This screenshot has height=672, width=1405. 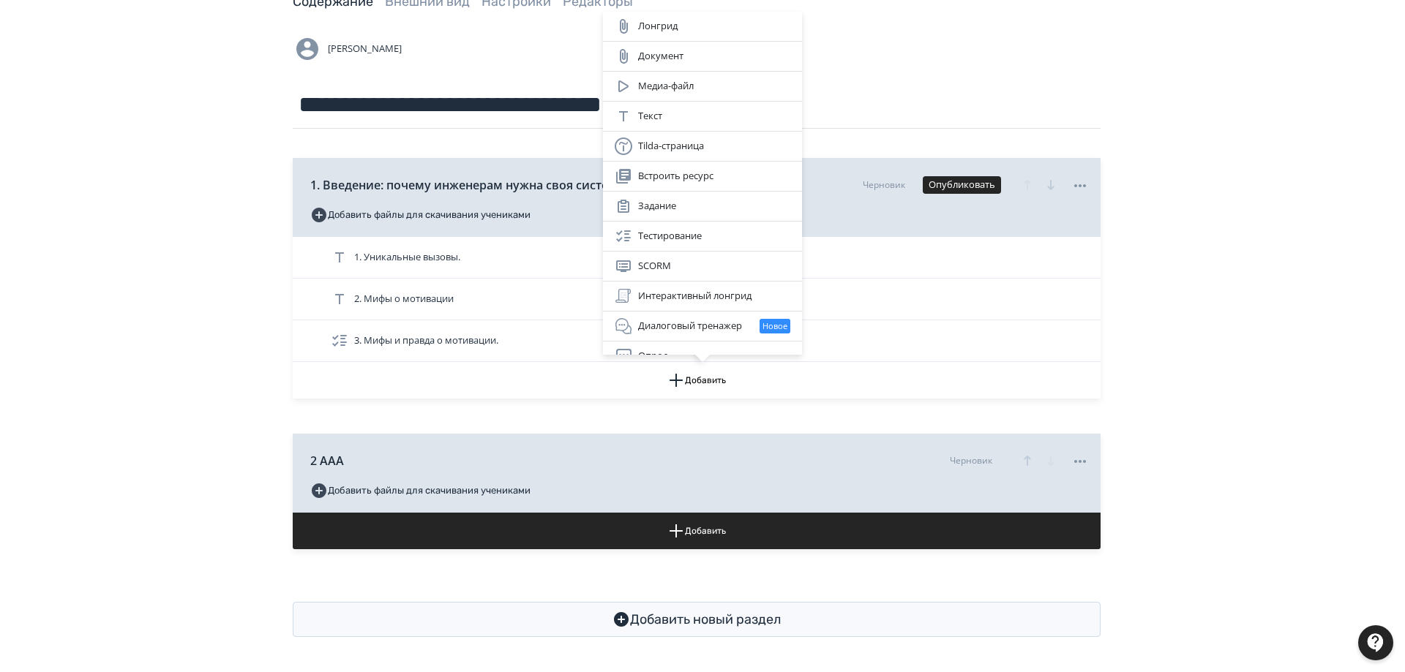 What do you see at coordinates (702, 86) in the screenshot?
I see `div: Медиа-файл` at bounding box center [702, 86].